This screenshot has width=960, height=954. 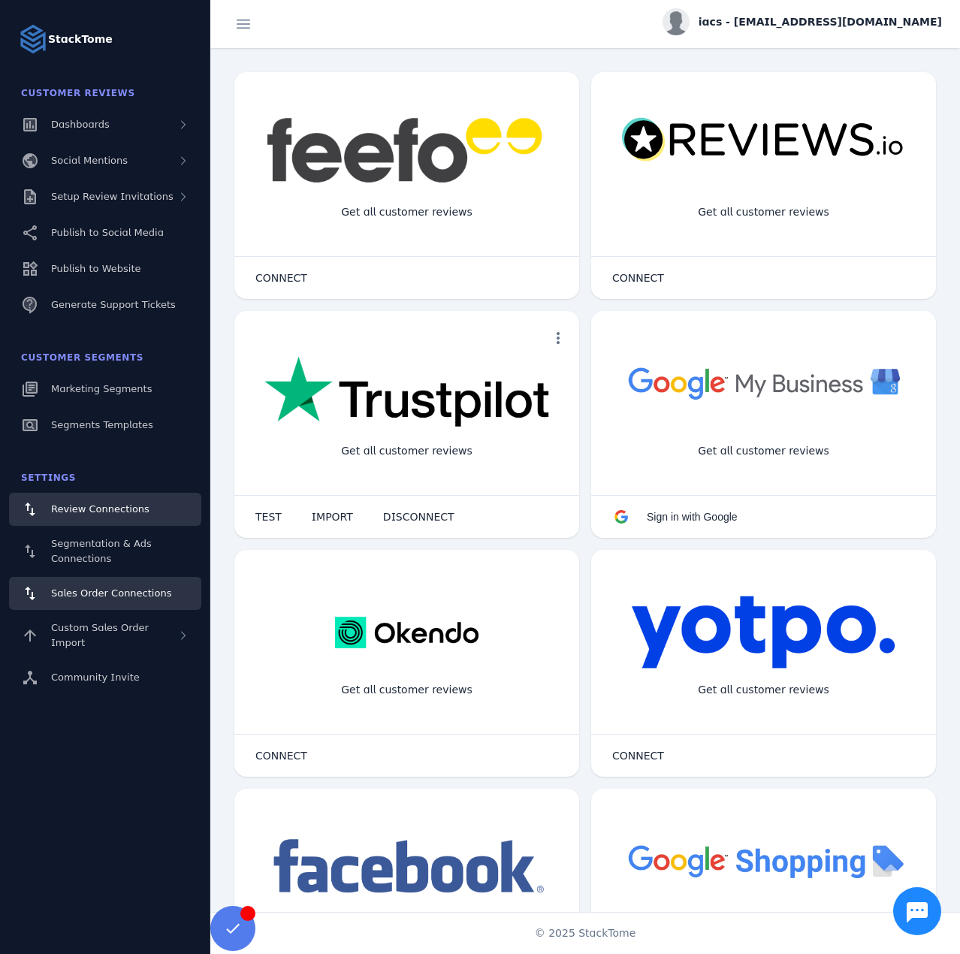 What do you see at coordinates (95, 268) in the screenshot?
I see `span: Publish to Website` at bounding box center [95, 268].